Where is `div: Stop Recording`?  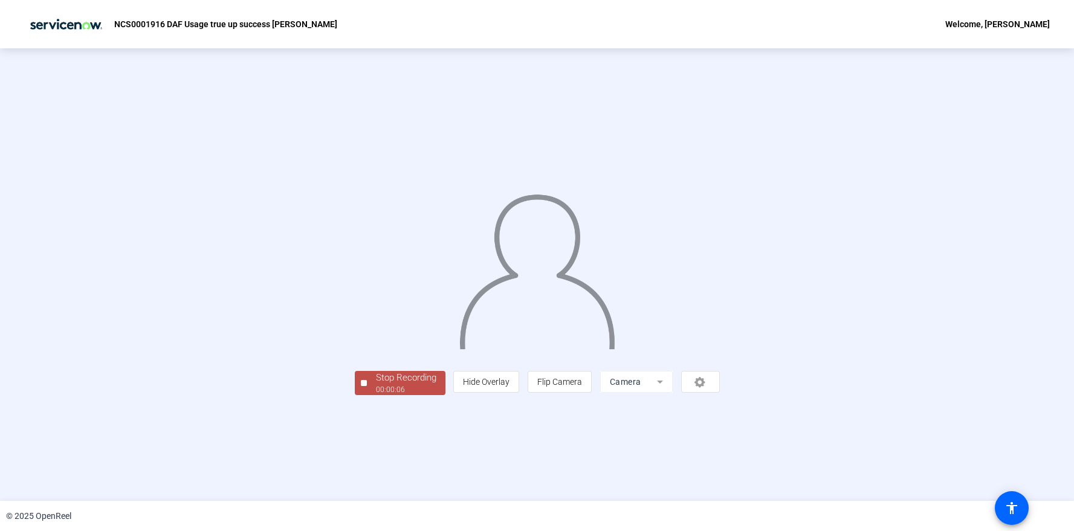
div: Stop Recording is located at coordinates (406, 378).